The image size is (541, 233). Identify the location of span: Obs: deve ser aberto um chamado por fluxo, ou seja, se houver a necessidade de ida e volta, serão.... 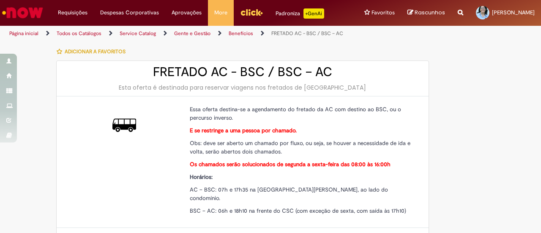
(300, 147).